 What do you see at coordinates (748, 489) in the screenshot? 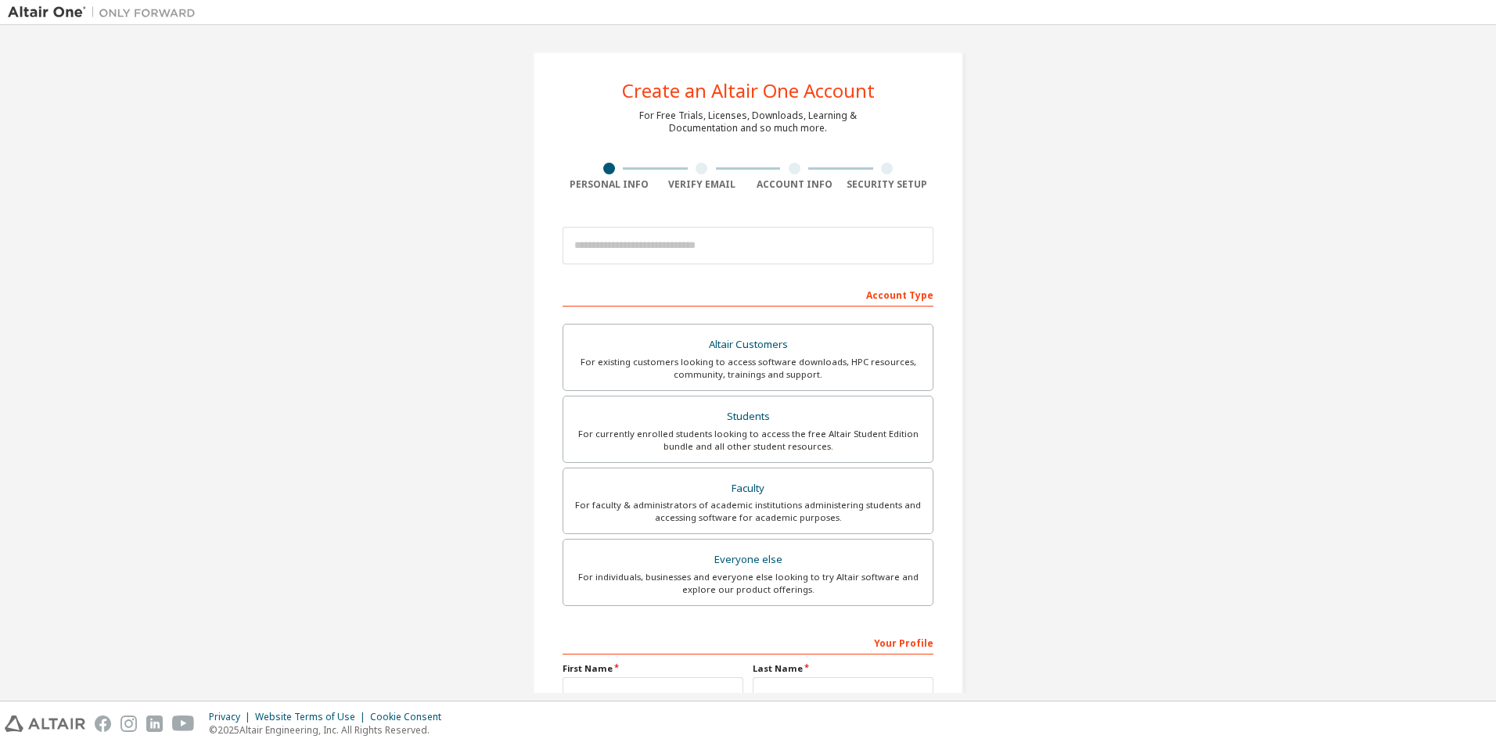
I see `div: Faculty` at bounding box center [748, 489].